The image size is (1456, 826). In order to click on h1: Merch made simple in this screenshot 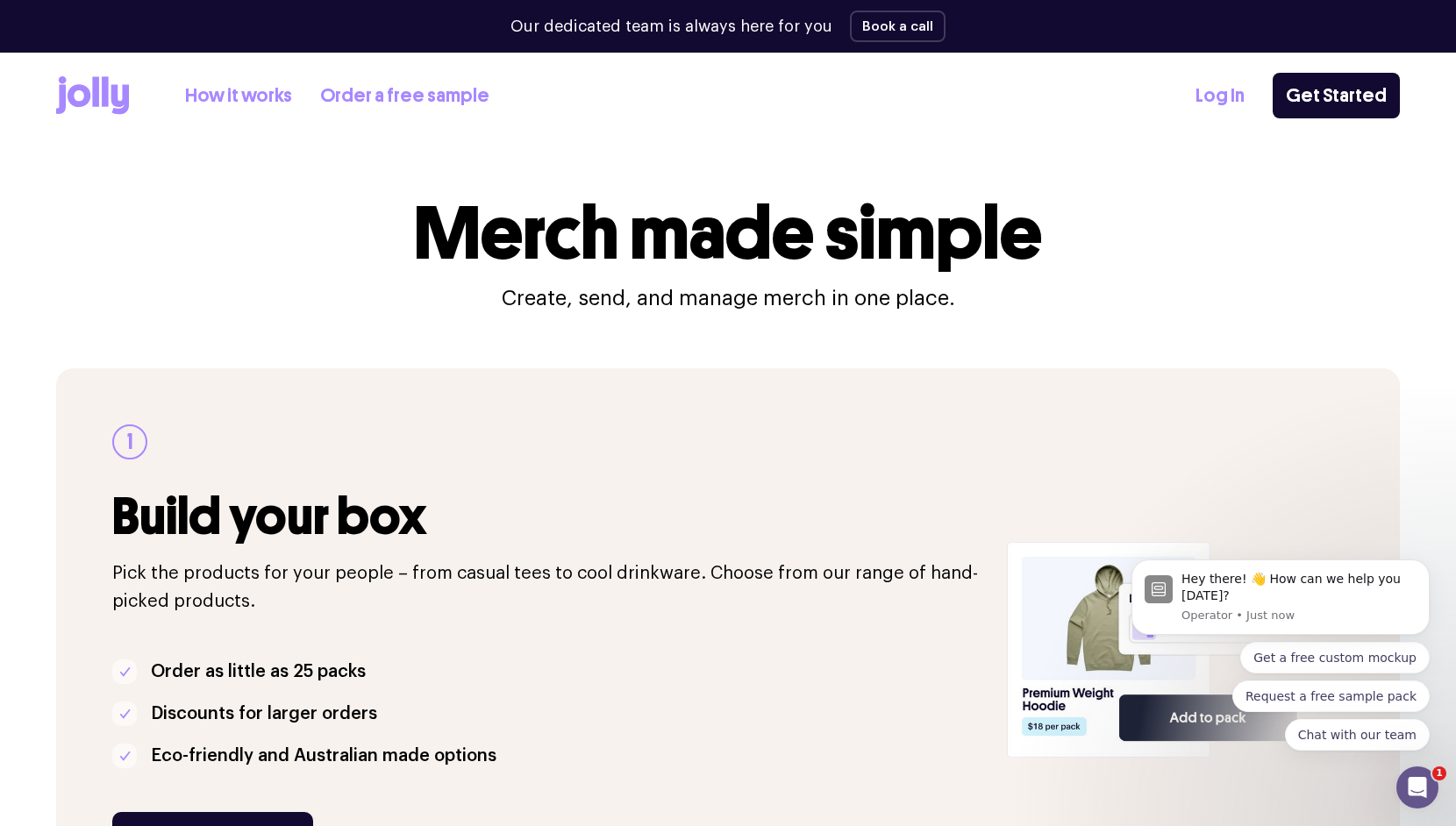, I will do `click(728, 234)`.